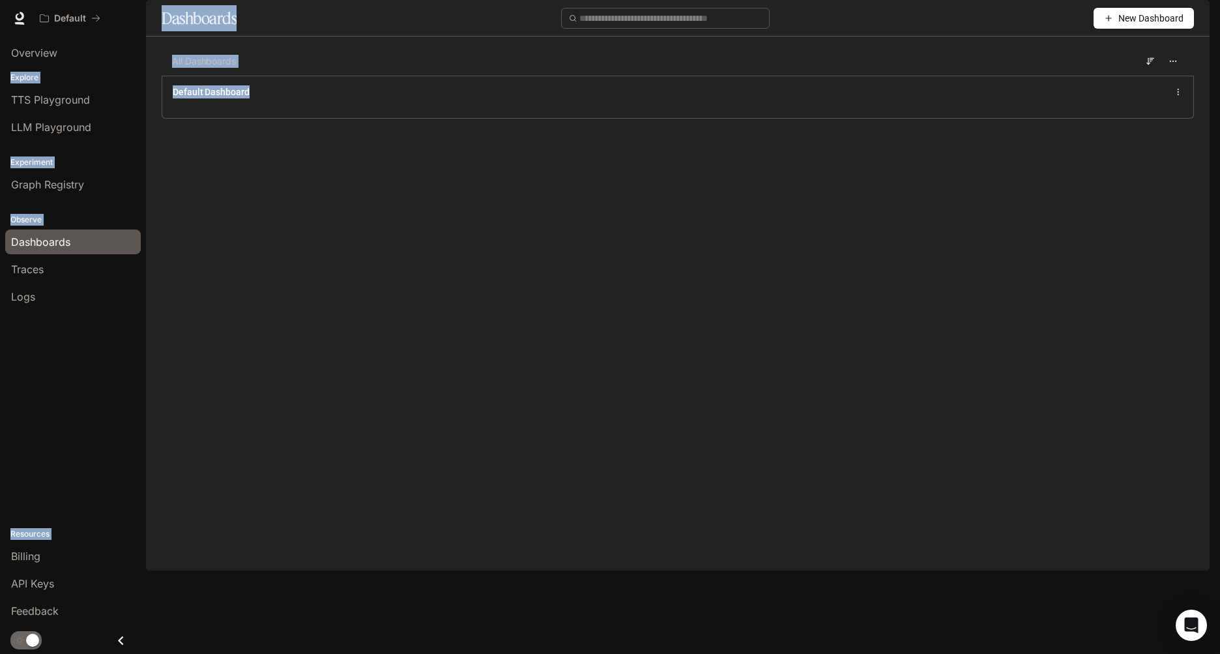  What do you see at coordinates (1191, 625) in the screenshot?
I see `div: Open Intercom Messenger` at bounding box center [1191, 625].